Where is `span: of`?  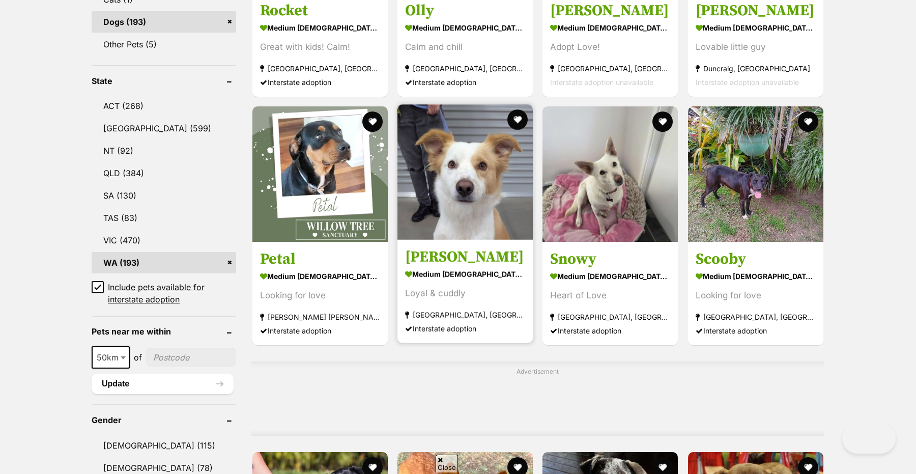 span: of is located at coordinates (138, 357).